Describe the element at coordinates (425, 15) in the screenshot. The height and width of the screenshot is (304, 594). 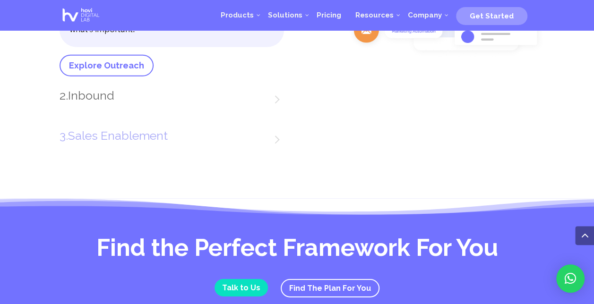
I see `span: Company` at that location.